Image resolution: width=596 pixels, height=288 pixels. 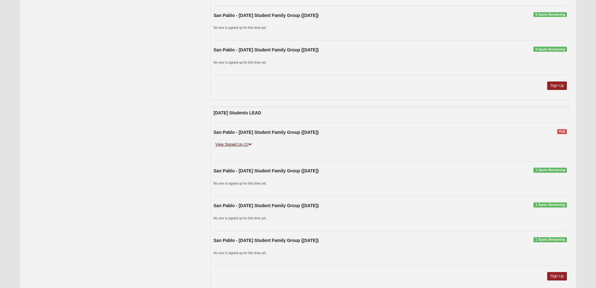 I want to click on span: Full, so click(x=562, y=131).